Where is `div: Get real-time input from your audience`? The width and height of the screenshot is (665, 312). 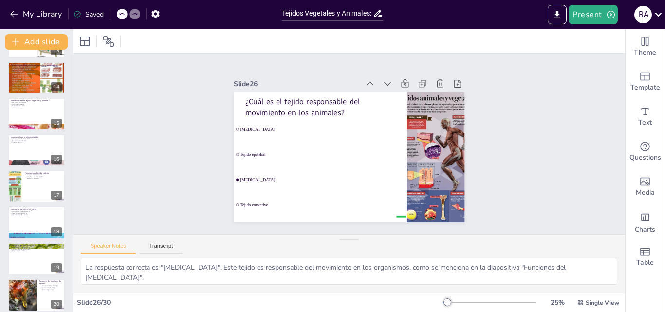
div: Get real-time input from your audience is located at coordinates (645, 152).